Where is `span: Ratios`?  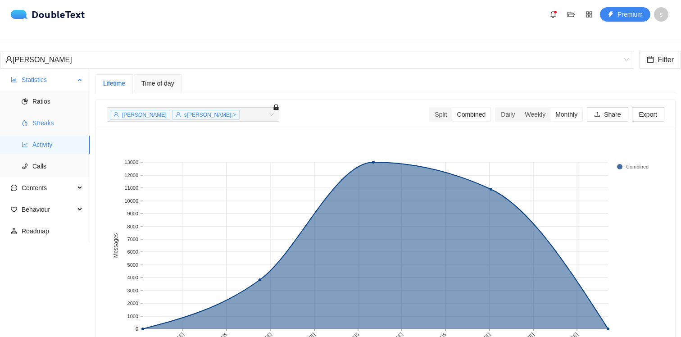 span: Ratios is located at coordinates (58, 101).